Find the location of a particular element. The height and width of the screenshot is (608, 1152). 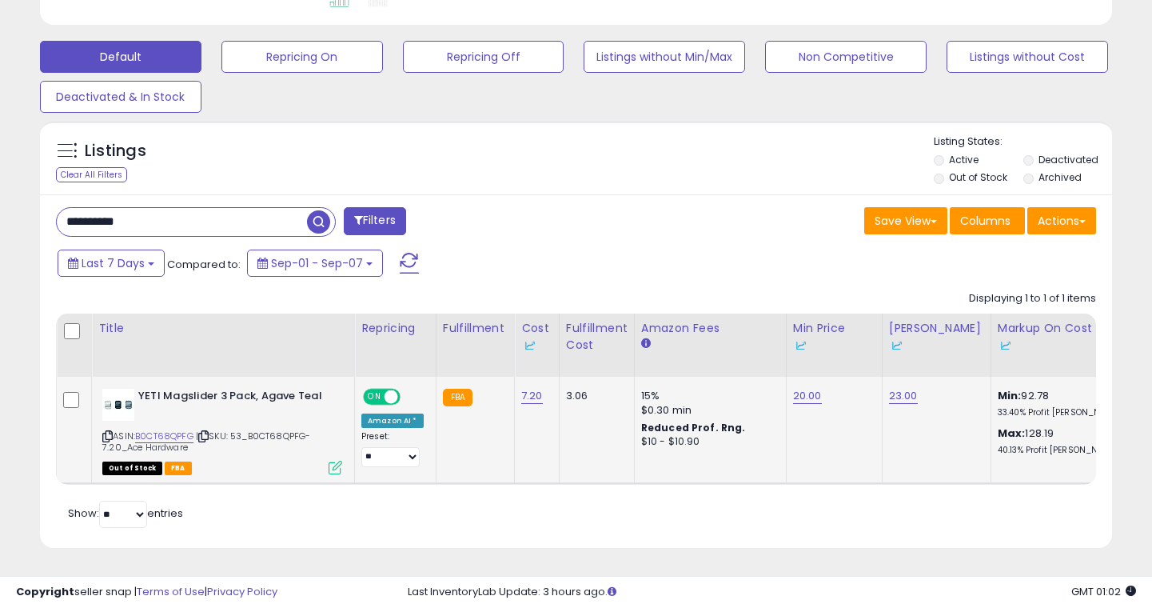

button: Default is located at coordinates (121, 57).